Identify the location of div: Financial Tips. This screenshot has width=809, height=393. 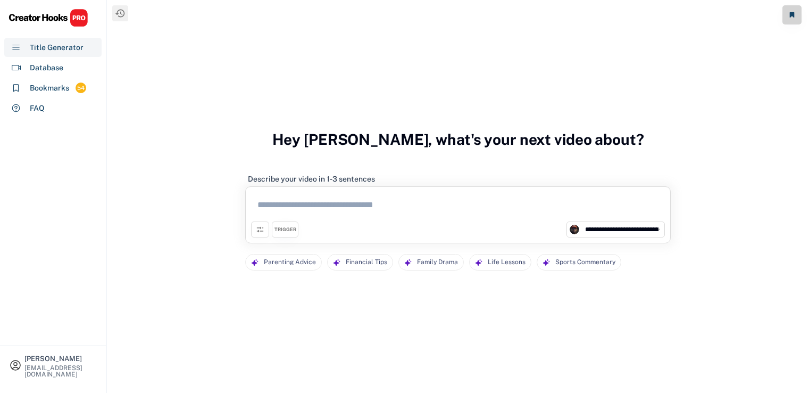
(367, 262).